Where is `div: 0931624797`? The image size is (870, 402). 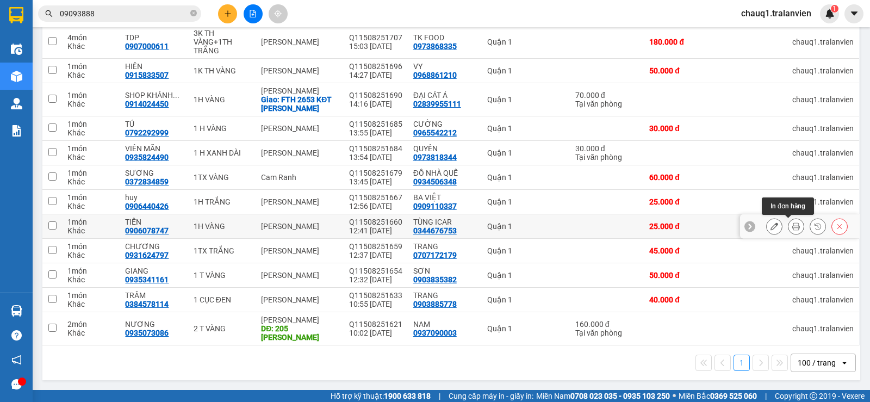 div: 0931624797 is located at coordinates (147, 255).